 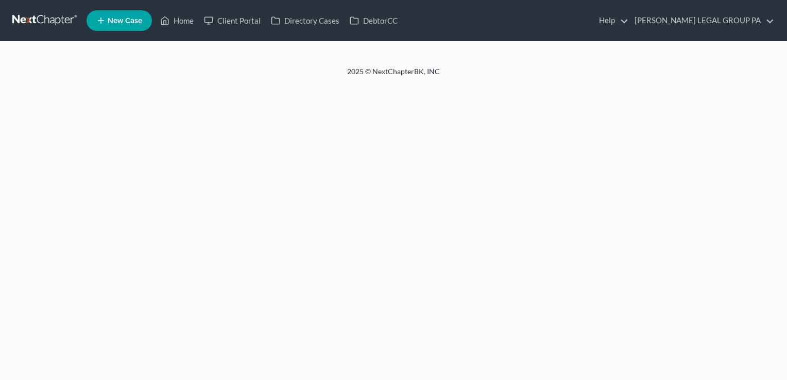 What do you see at coordinates (611, 21) in the screenshot?
I see `a: Help` at bounding box center [611, 21].